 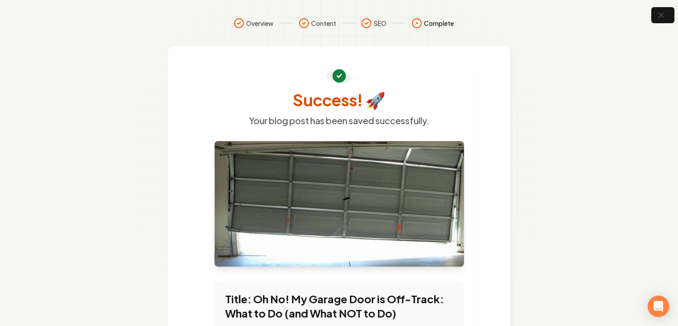 I want to click on h1: Success! 🚀, so click(x=339, y=100).